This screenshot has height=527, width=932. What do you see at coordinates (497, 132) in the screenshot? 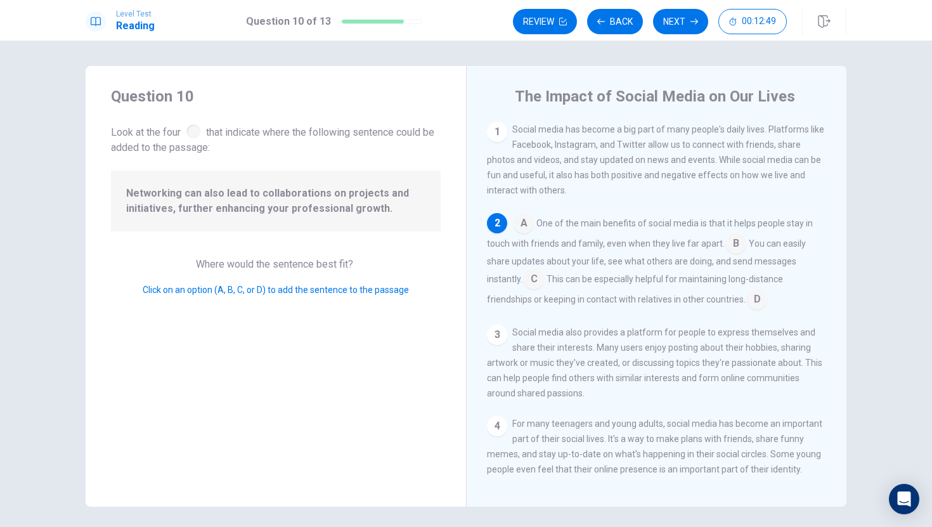
I see `div: 1` at bounding box center [497, 132].